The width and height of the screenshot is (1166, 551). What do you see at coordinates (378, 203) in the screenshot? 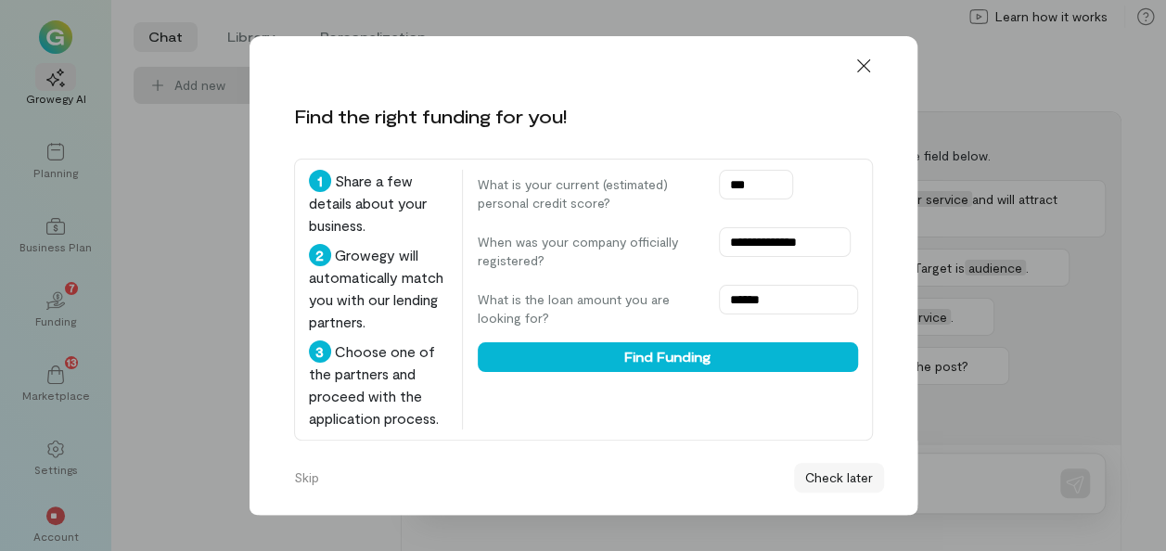
I see `div: Share a few details about your business.` at bounding box center [378, 203].